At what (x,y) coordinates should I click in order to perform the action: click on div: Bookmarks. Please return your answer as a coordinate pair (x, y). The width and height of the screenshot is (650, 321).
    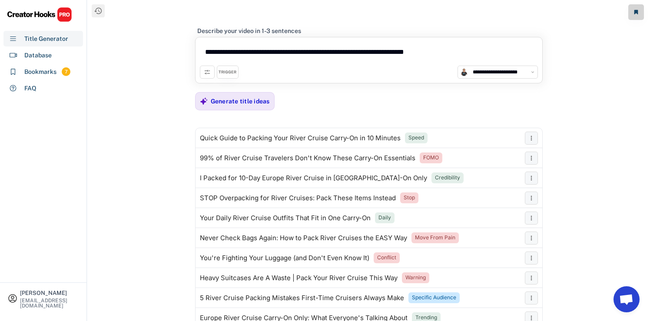
    Looking at the image, I should click on (40, 72).